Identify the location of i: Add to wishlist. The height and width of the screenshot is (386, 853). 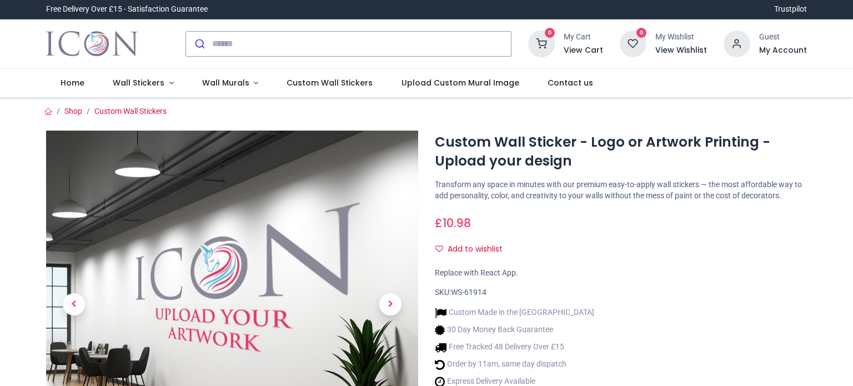
(439, 249).